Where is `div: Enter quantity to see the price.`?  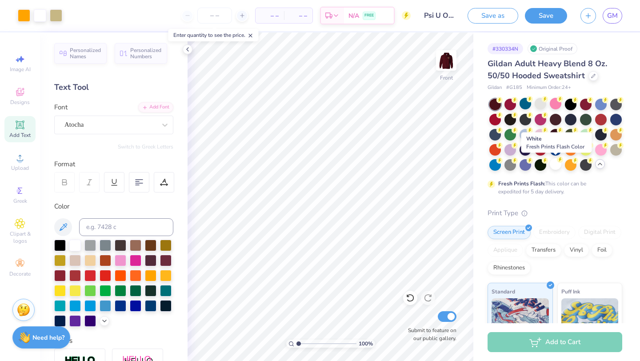 div: Enter quantity to see the price. is located at coordinates (213, 35).